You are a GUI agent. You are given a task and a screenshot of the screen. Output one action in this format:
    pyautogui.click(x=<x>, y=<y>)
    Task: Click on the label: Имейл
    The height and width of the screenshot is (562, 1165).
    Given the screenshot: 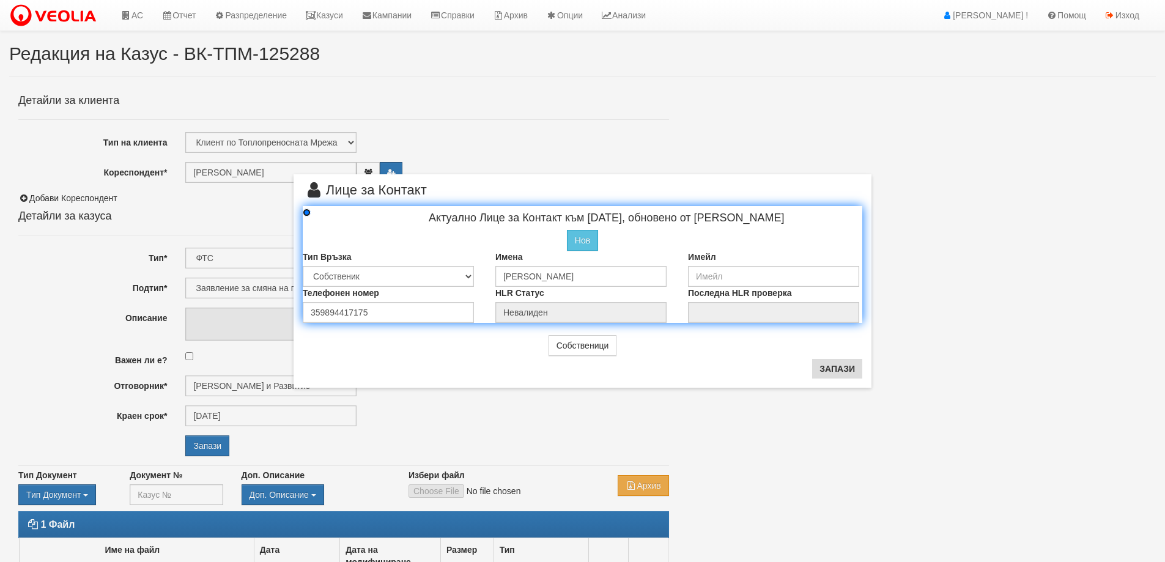 What is the action you would take?
    pyautogui.click(x=702, y=257)
    